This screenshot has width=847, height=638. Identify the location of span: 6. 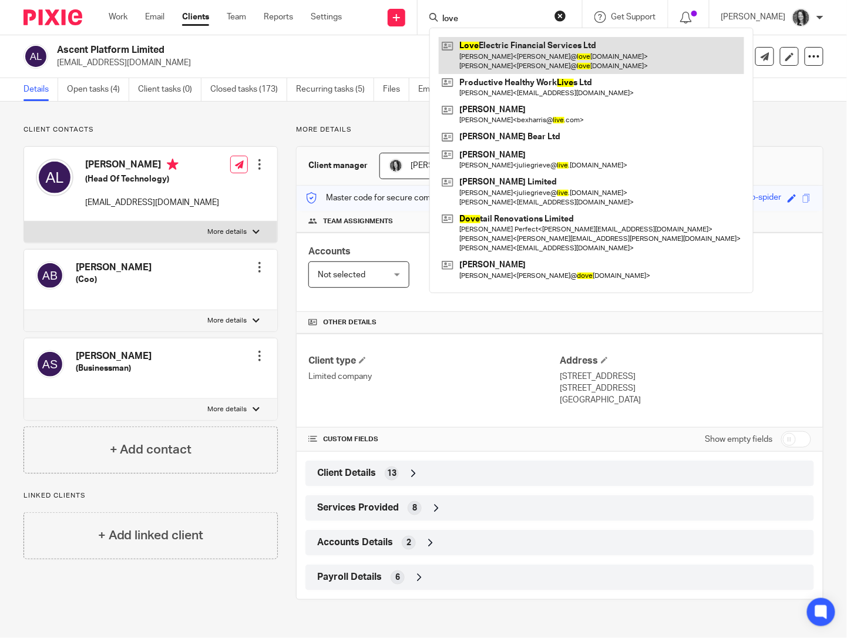
(398, 577).